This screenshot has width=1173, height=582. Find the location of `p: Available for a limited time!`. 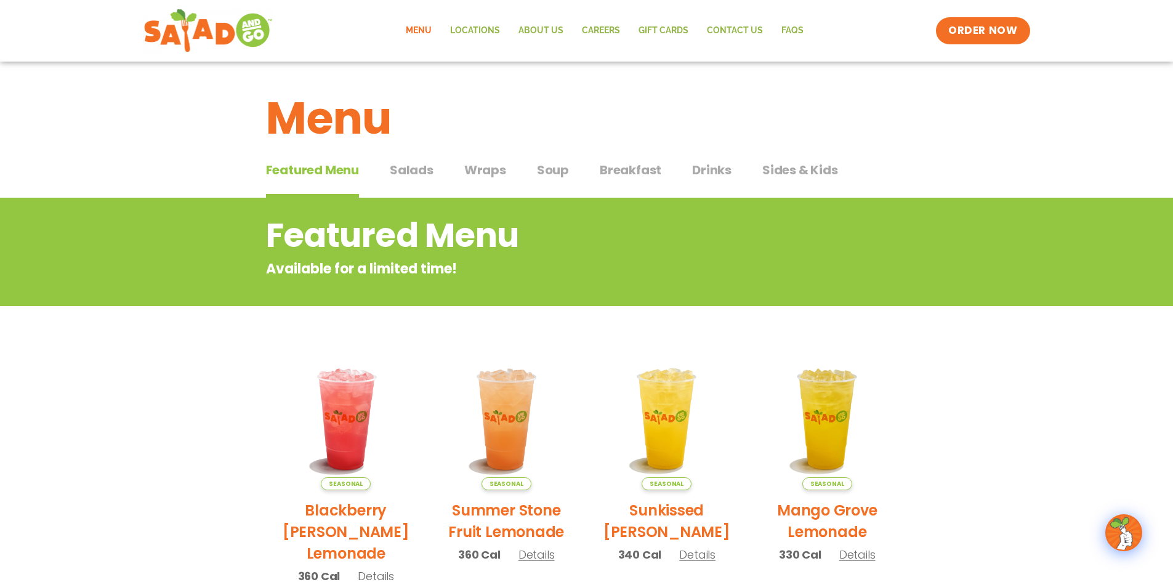

p: Available for a limited time! is located at coordinates (537, 268).